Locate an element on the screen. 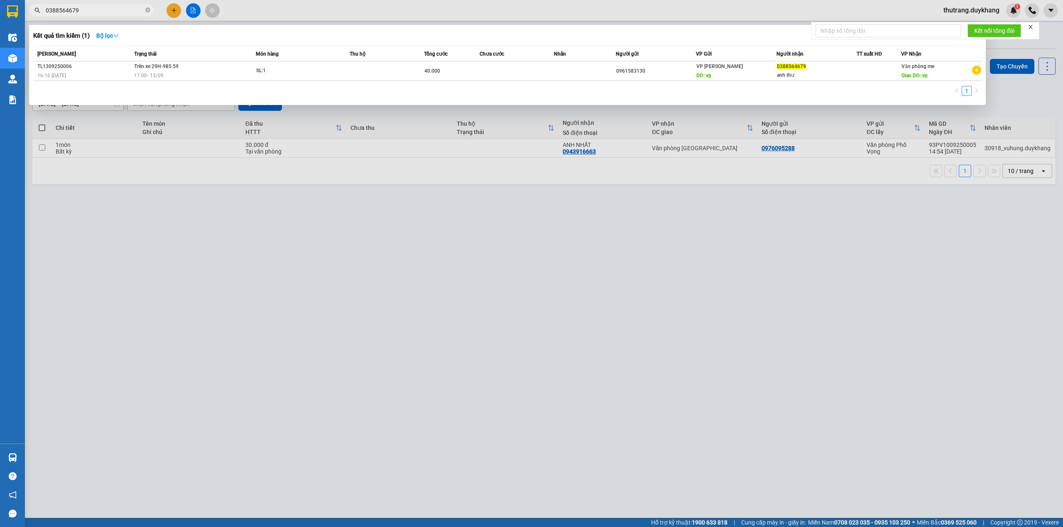  span: question-circle is located at coordinates (12, 476).